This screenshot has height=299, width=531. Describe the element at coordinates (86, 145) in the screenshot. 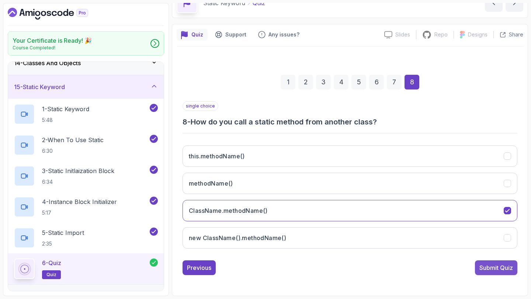

I see `button: 2-When To Use Static6:30` at that location.